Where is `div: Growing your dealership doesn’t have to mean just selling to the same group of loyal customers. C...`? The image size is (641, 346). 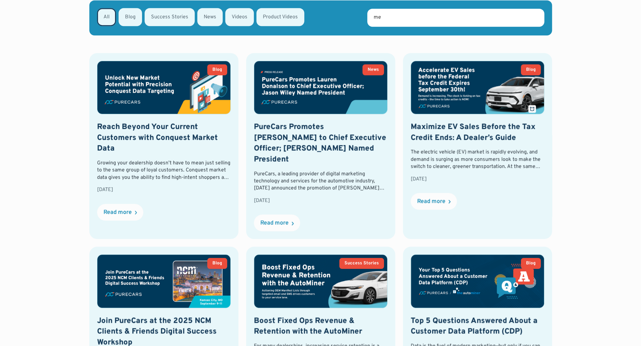
div: Growing your dealership doesn’t have to mean just selling to the same group of loyal customers. C... is located at coordinates (164, 170).